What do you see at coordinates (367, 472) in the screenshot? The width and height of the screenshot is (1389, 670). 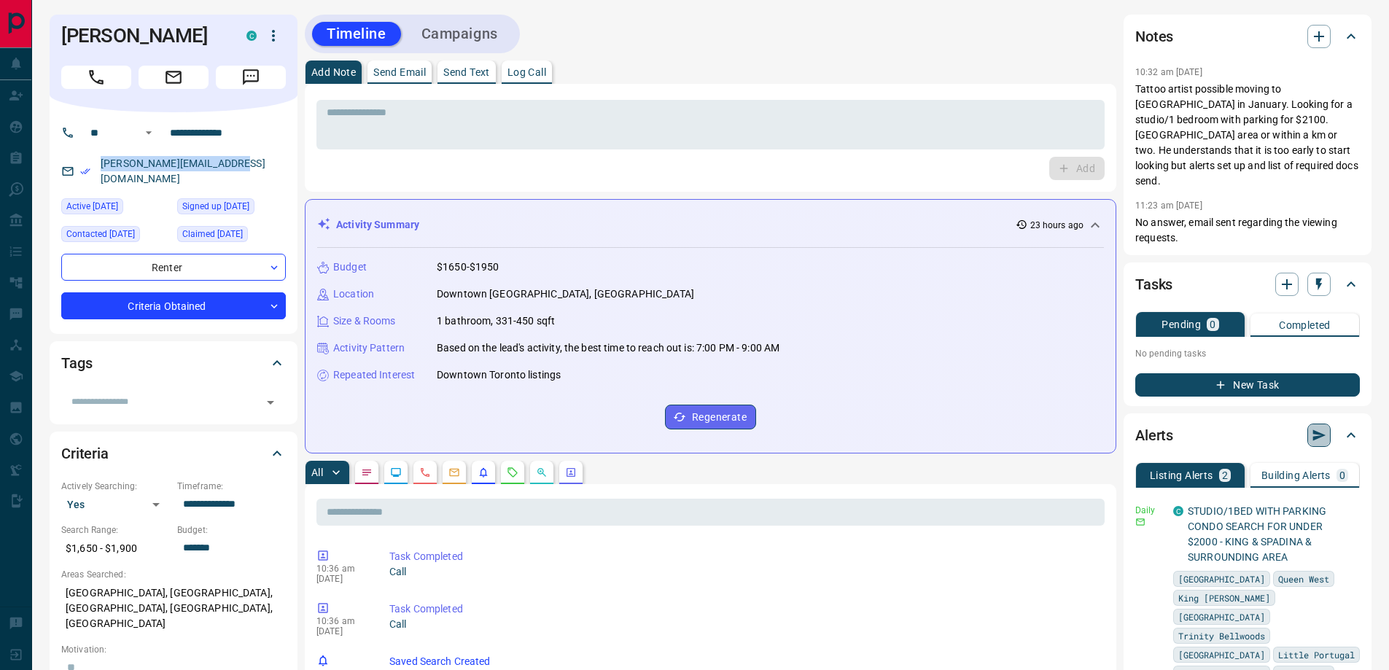 I see `svg: Notes` at bounding box center [367, 472].